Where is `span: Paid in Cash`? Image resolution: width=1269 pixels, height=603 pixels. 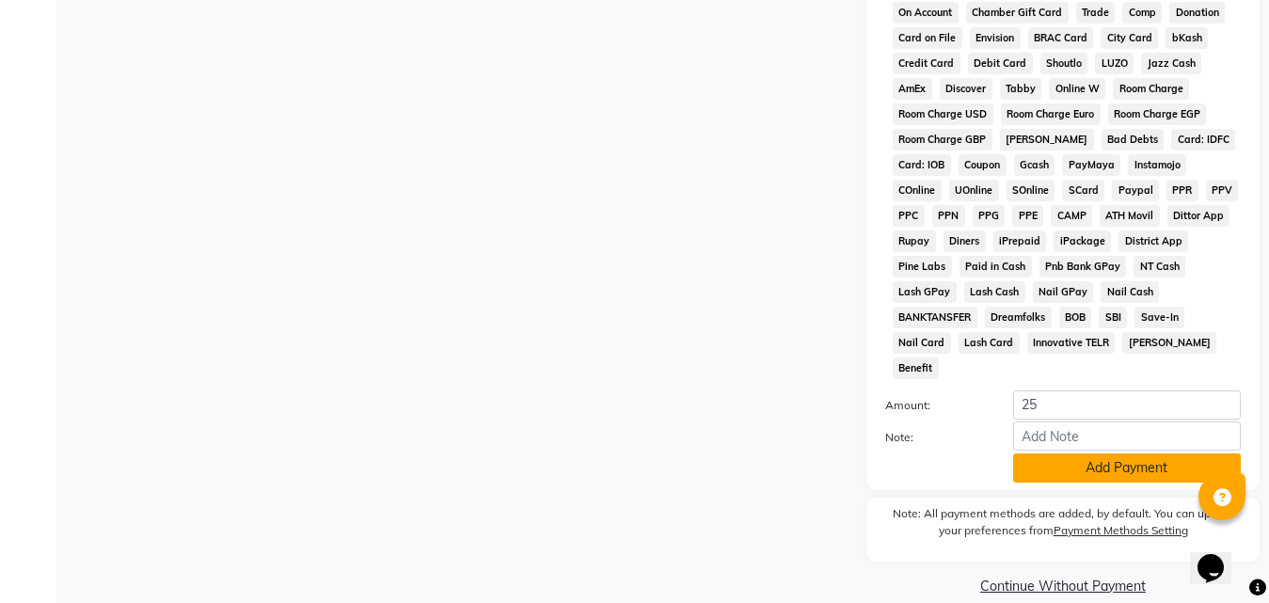
span: Paid in Cash is located at coordinates (996, 266).